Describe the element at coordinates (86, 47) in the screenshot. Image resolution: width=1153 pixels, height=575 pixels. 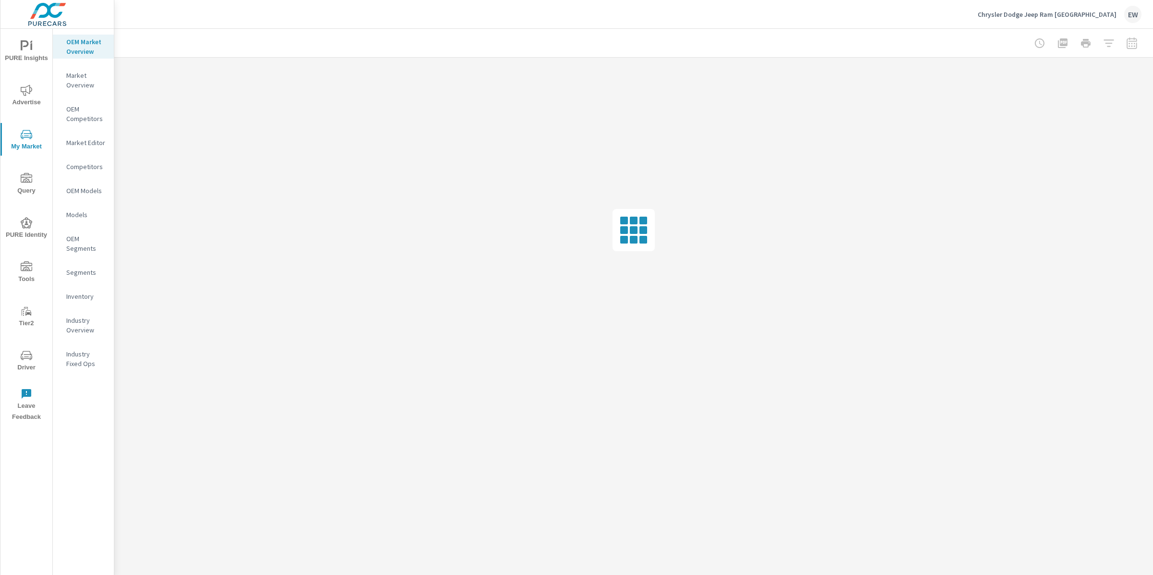
I see `p: OEM Market Overview` at that location.